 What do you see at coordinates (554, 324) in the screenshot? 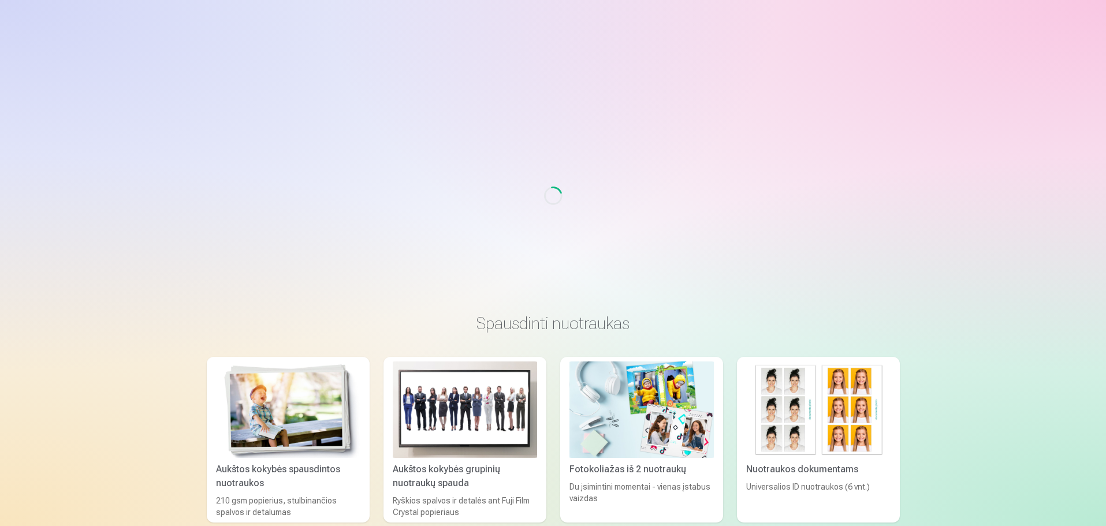
I see `h3: Spausdinti nuotraukas` at bounding box center [554, 324].